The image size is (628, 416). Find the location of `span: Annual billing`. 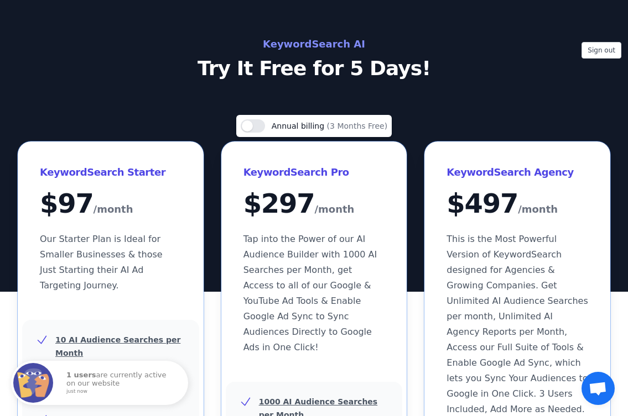

span: Annual billing is located at coordinates (299, 126).